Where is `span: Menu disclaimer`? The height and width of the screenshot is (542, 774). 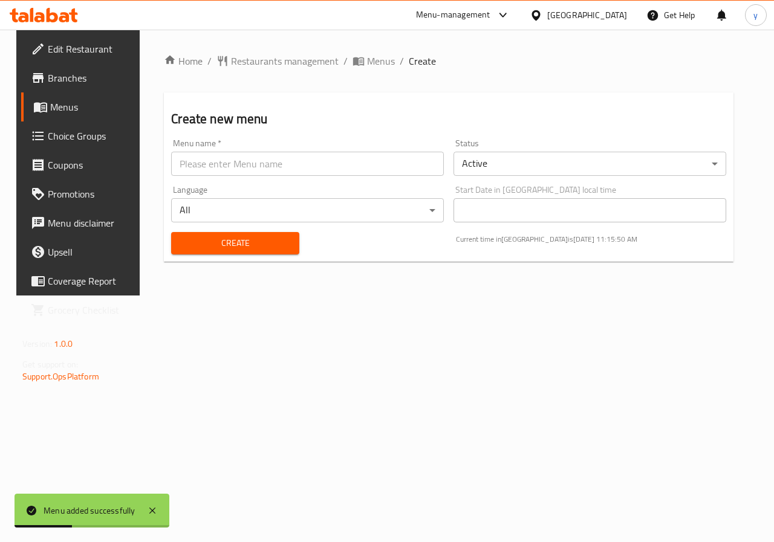 span: Menu disclaimer is located at coordinates (92, 223).